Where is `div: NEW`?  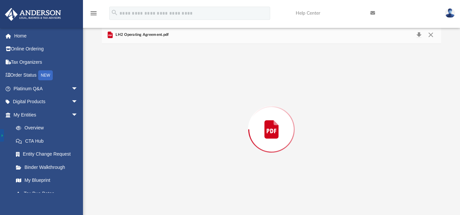 div: NEW is located at coordinates (45, 75).